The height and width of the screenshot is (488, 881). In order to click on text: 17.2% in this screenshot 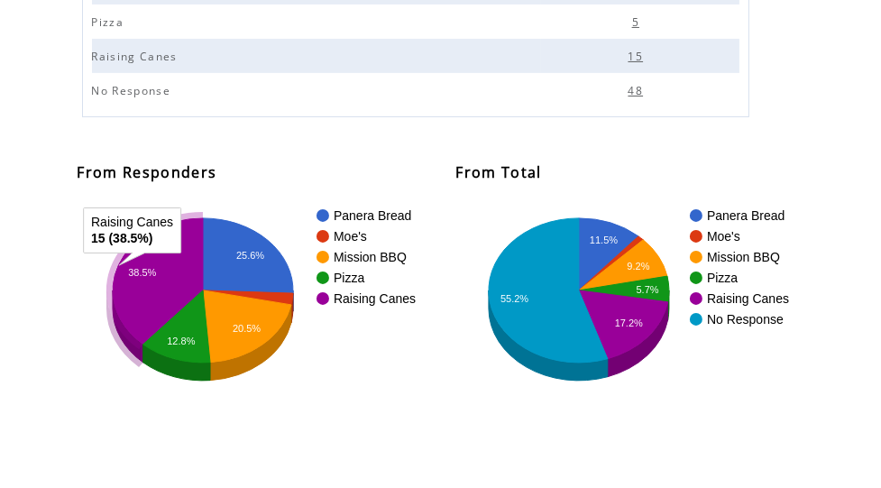, I will do `click(628, 323)`.